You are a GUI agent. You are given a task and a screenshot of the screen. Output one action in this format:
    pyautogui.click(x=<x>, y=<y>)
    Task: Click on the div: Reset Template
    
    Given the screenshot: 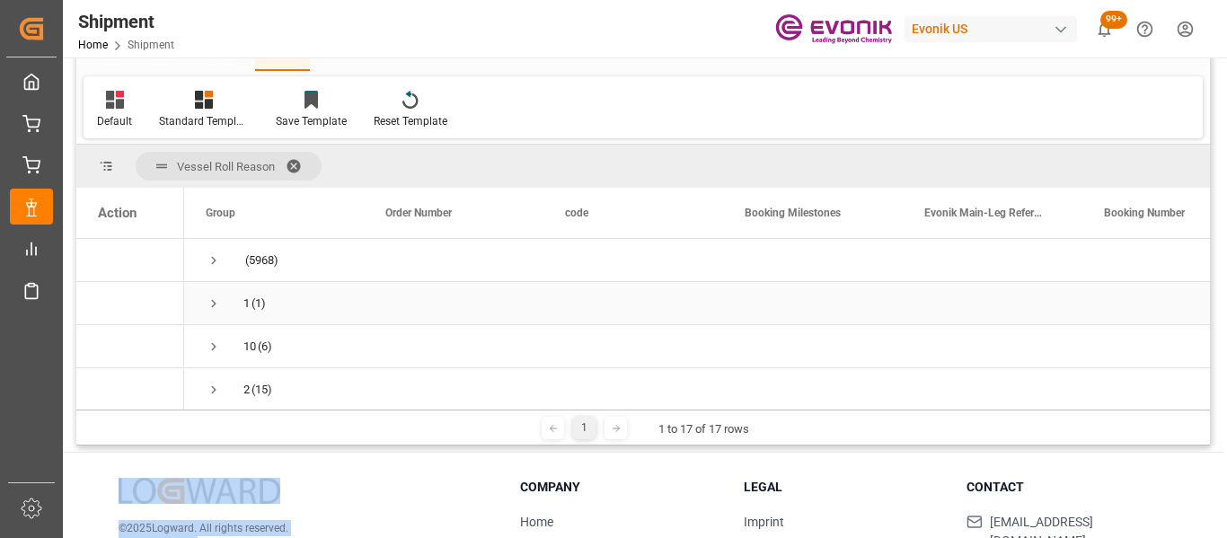 What is the action you would take?
    pyautogui.click(x=411, y=121)
    